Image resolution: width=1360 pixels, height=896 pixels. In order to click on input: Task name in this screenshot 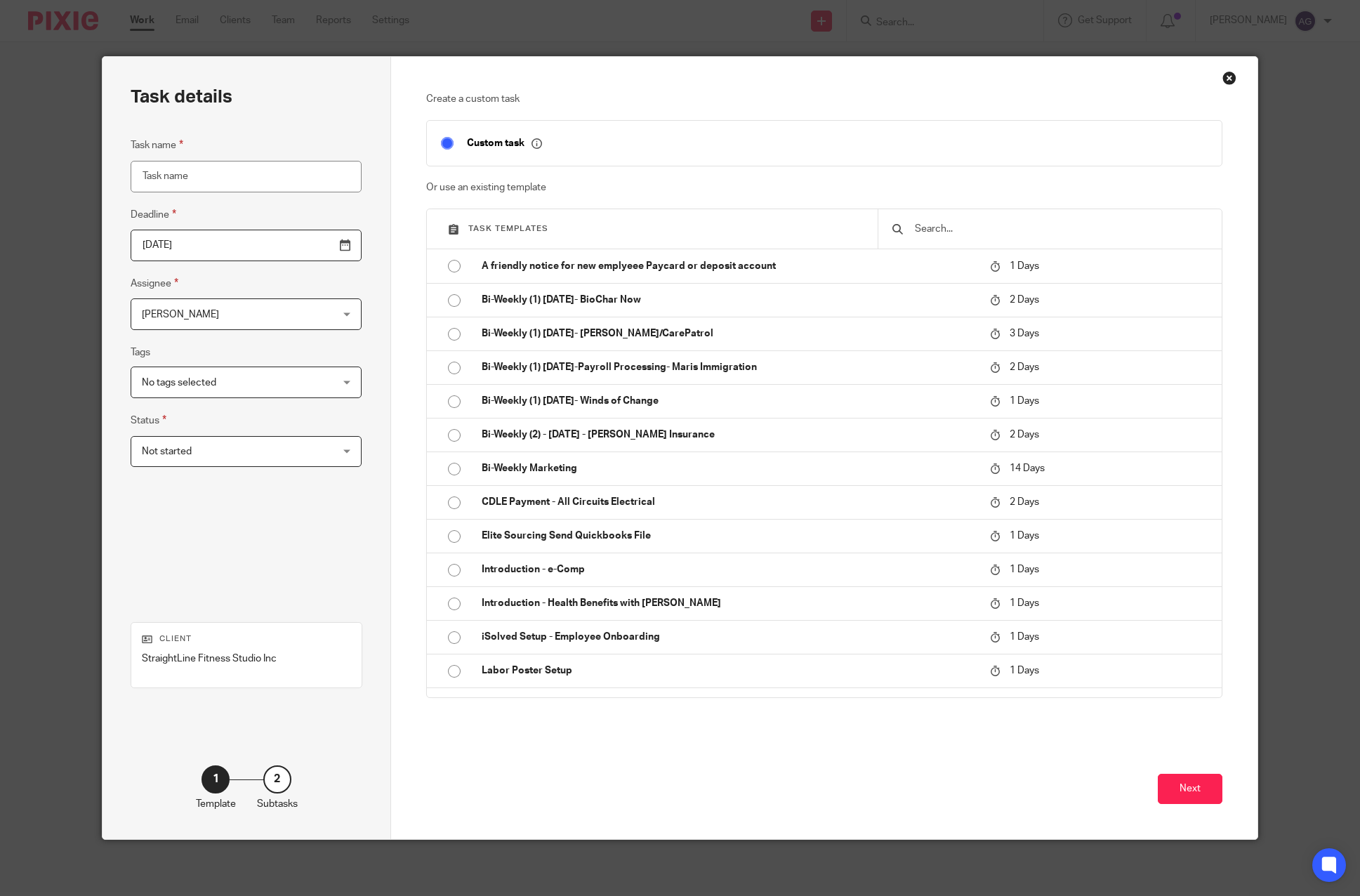, I will do `click(246, 176)`.